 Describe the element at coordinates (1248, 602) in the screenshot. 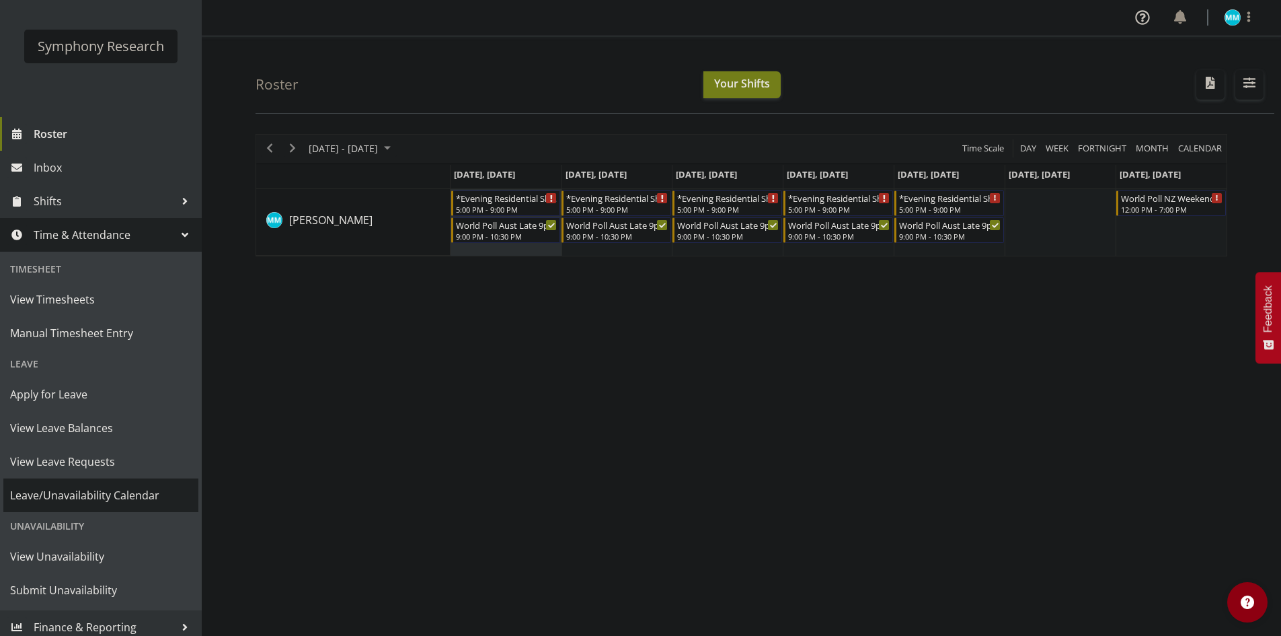

I see `img: help-xxl-2.png` at that location.